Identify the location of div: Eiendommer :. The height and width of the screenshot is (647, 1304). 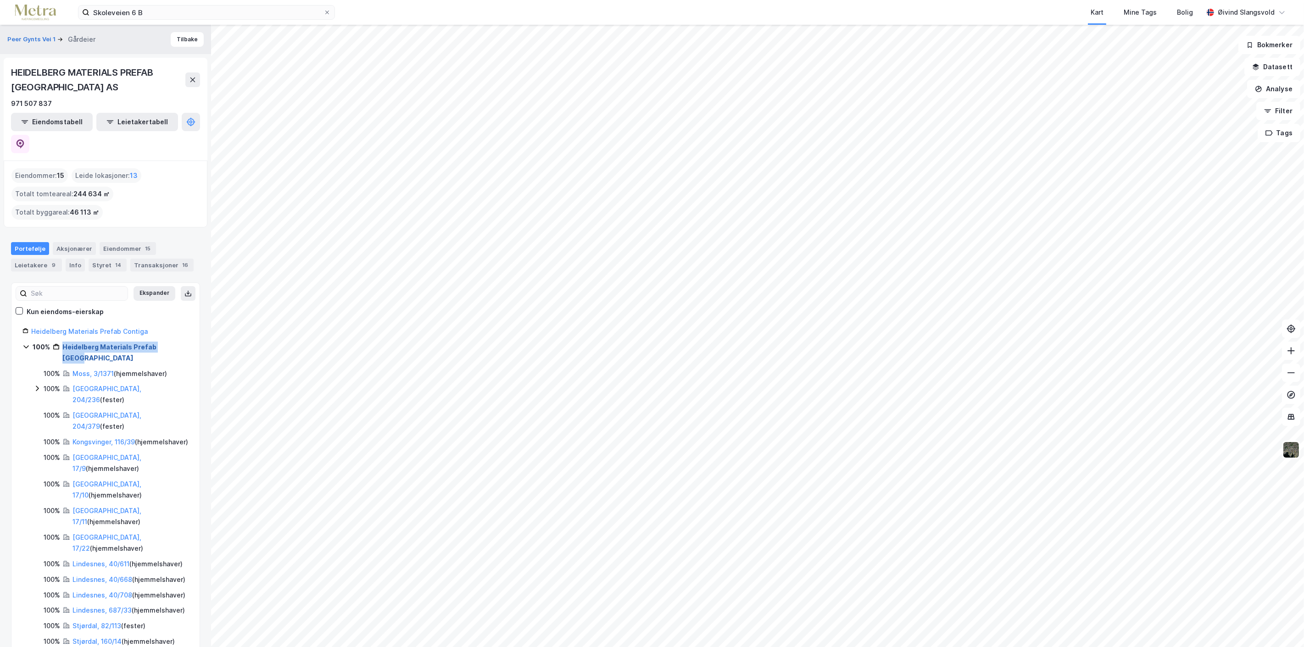
(39, 176).